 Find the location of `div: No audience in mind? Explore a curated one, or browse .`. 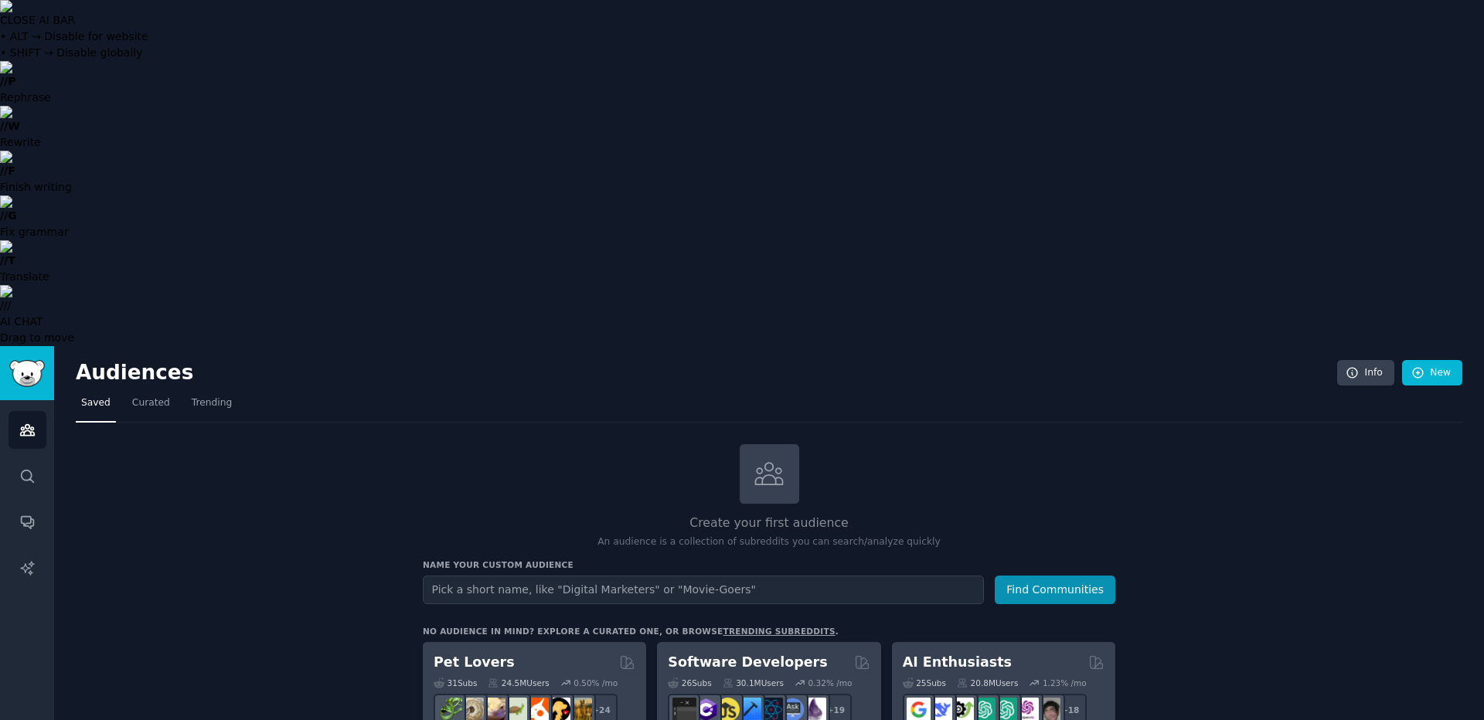

div: No audience in mind? Explore a curated one, or browse . is located at coordinates (631, 631).